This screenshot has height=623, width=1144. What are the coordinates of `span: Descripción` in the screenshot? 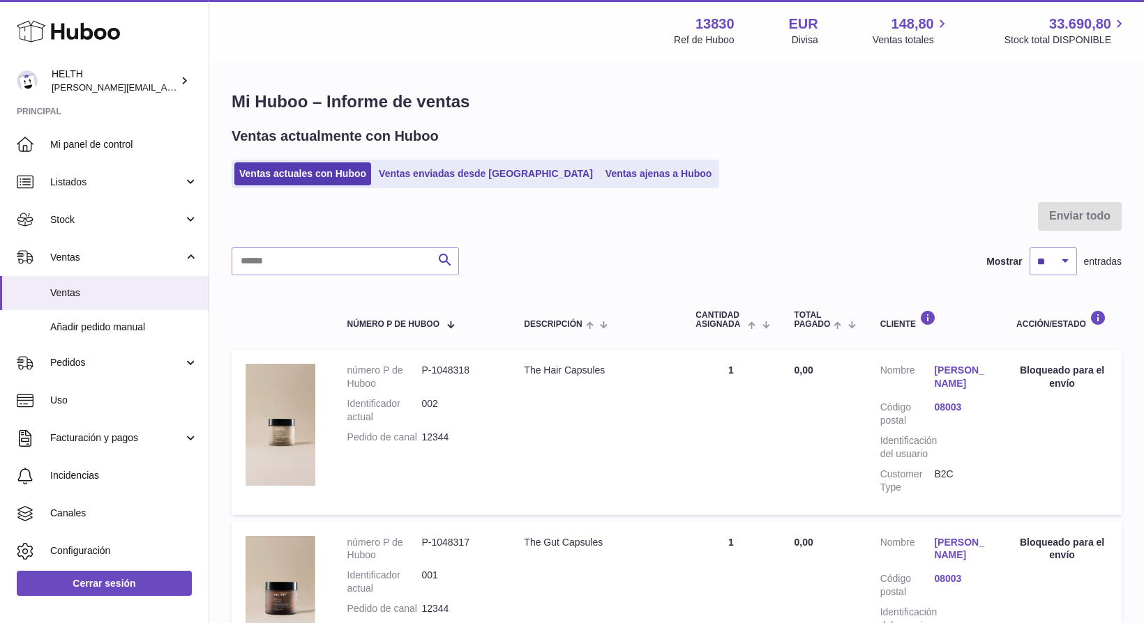 It's located at (552, 324).